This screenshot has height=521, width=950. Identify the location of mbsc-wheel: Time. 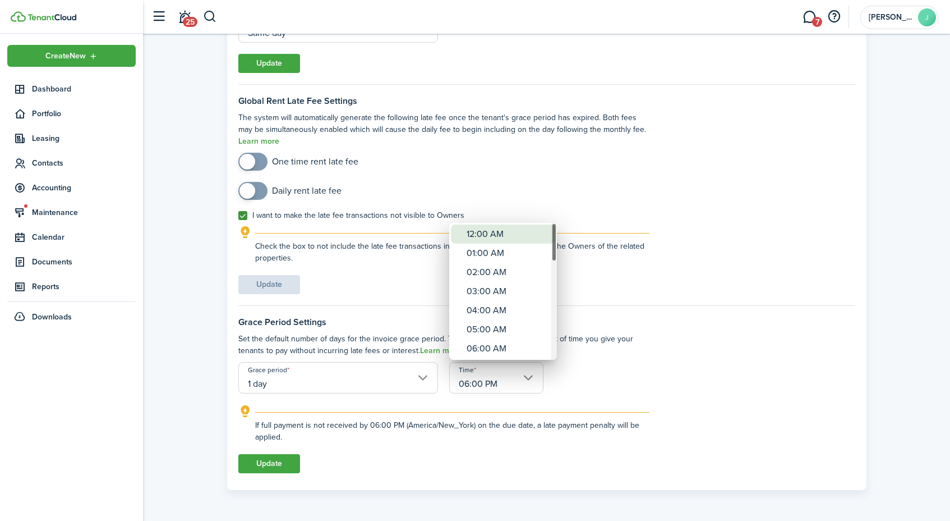
(503, 291).